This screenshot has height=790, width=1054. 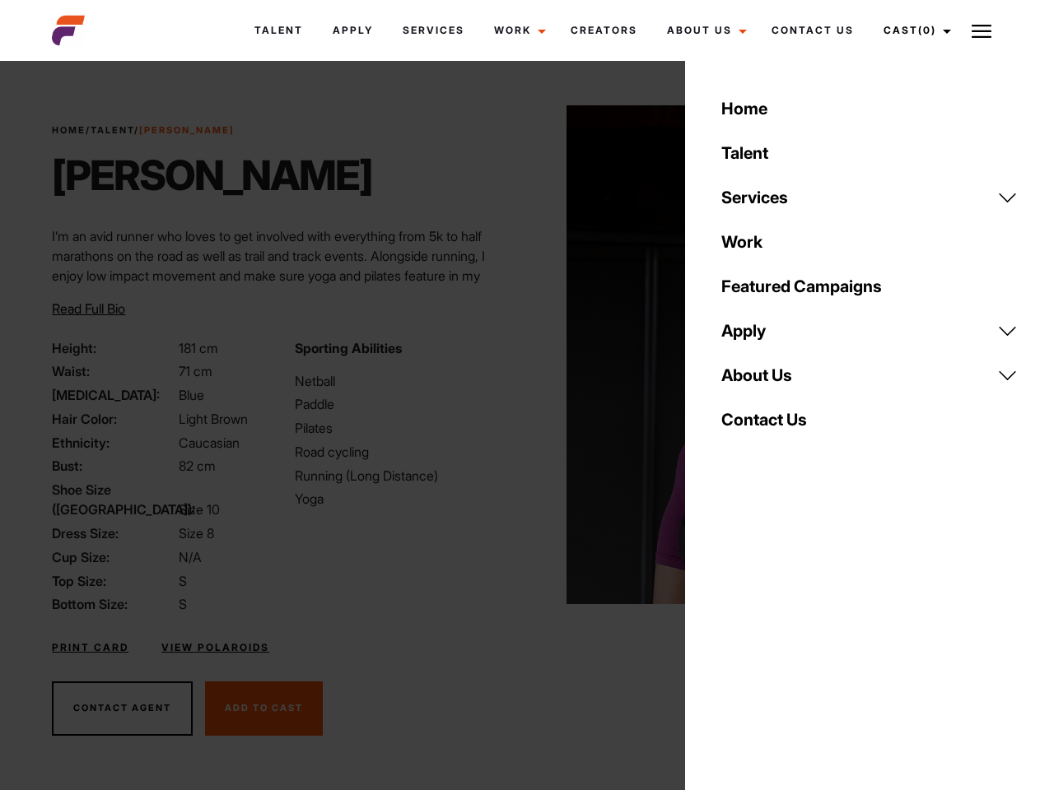 I want to click on span: 71 cm, so click(x=195, y=371).